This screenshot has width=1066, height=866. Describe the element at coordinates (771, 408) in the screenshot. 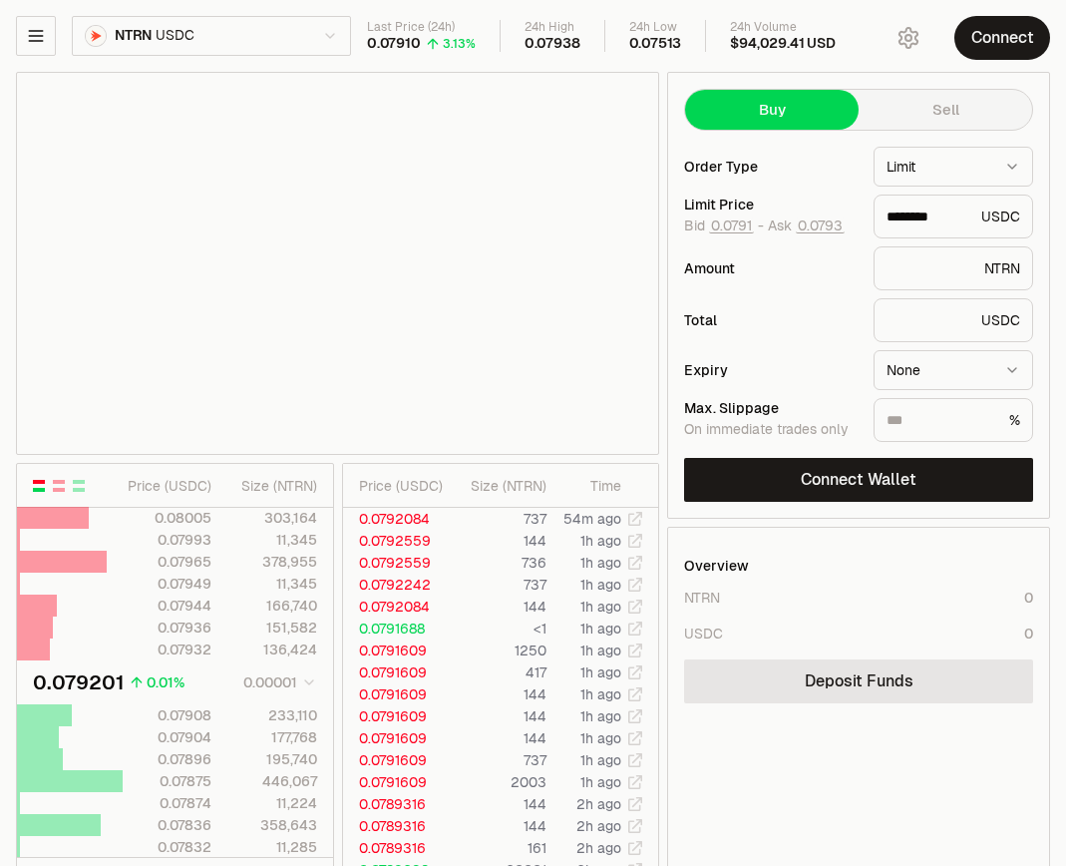

I see `div: Max. Slippage` at that location.